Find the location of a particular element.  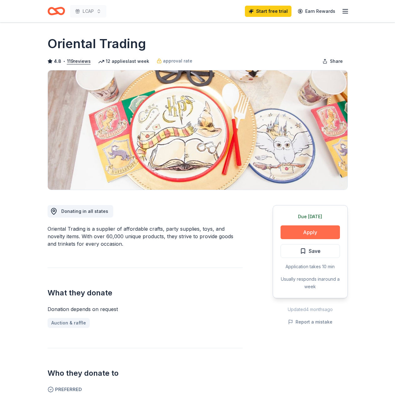

div: Application takes 10 min is located at coordinates (310, 267).